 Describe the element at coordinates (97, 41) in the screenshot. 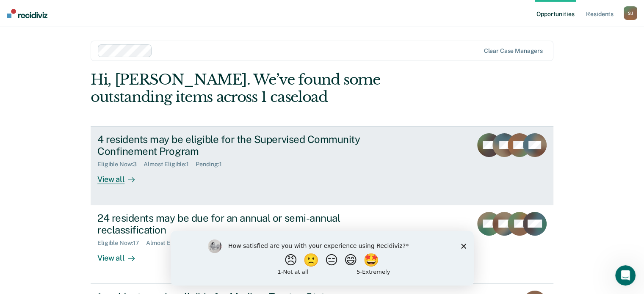

I see `div: 1 - Not at all` at that location.